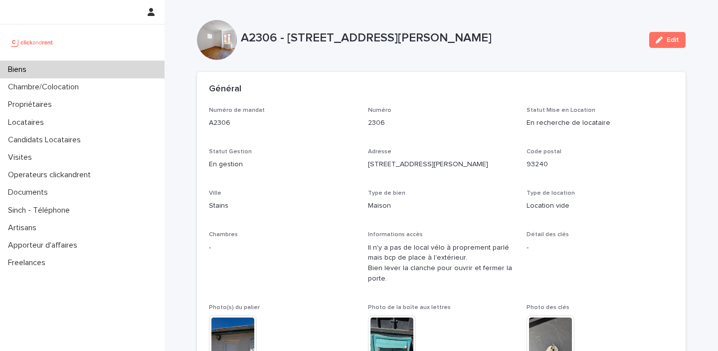 The height and width of the screenshot is (351, 718). Describe the element at coordinates (600, 205) in the screenshot. I see `p: Location vide` at that location.